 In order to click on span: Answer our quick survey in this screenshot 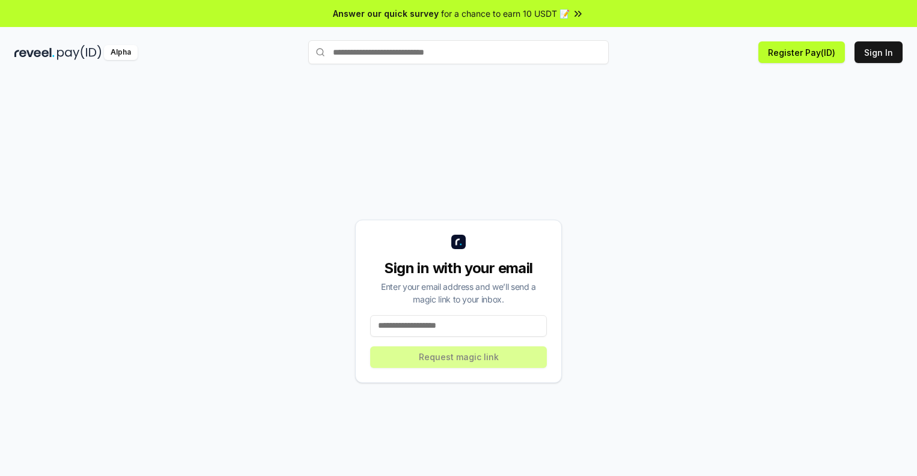, I will do `click(386, 13)`.